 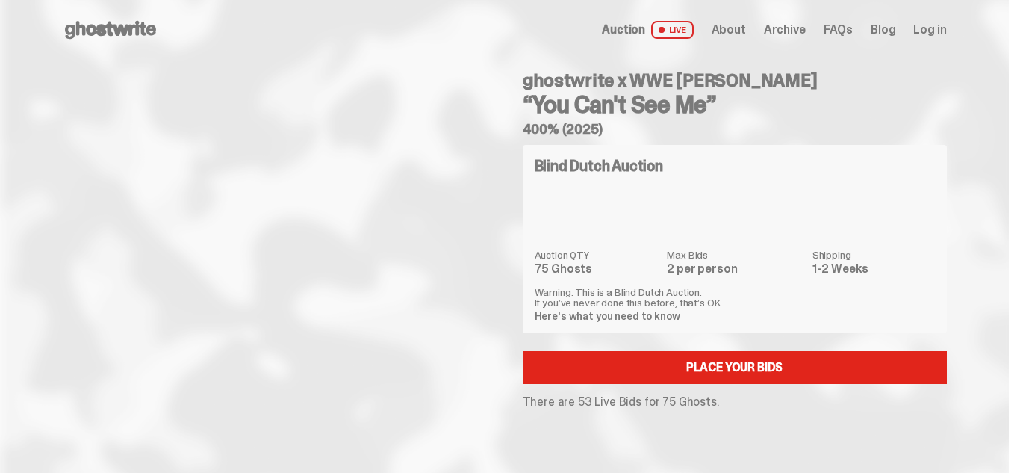 What do you see at coordinates (930, 30) in the screenshot?
I see `span: Log in` at bounding box center [930, 30].